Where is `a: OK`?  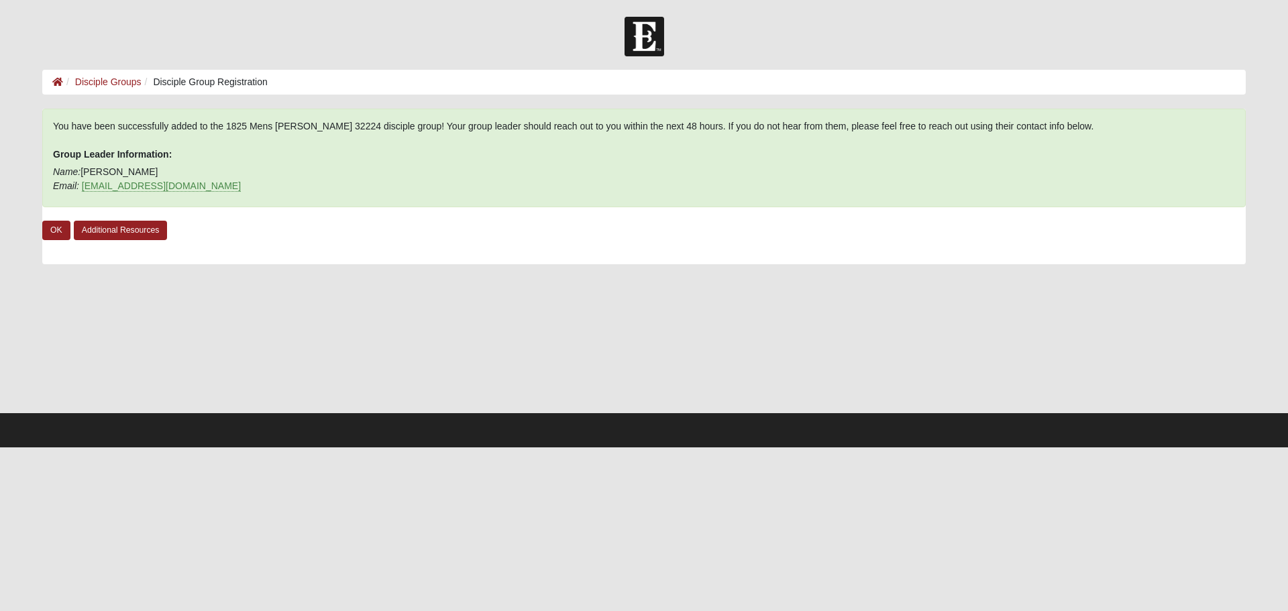 a: OK is located at coordinates (56, 230).